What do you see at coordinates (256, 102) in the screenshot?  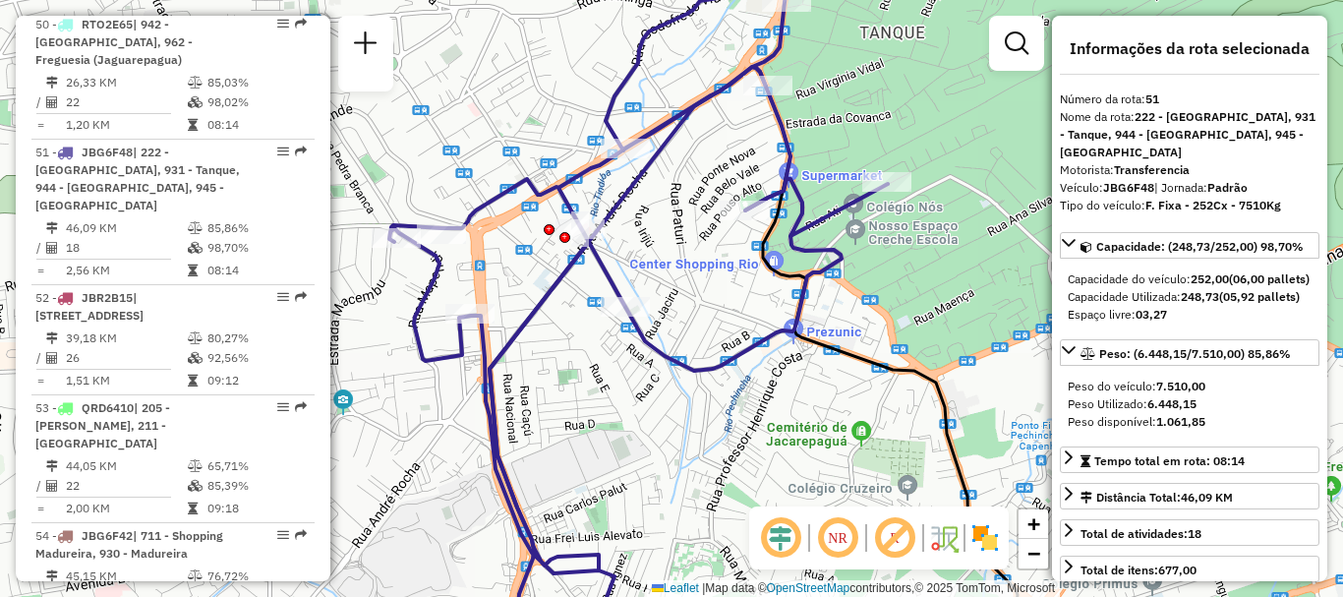 I see `td: 98,02%` at bounding box center [256, 102].